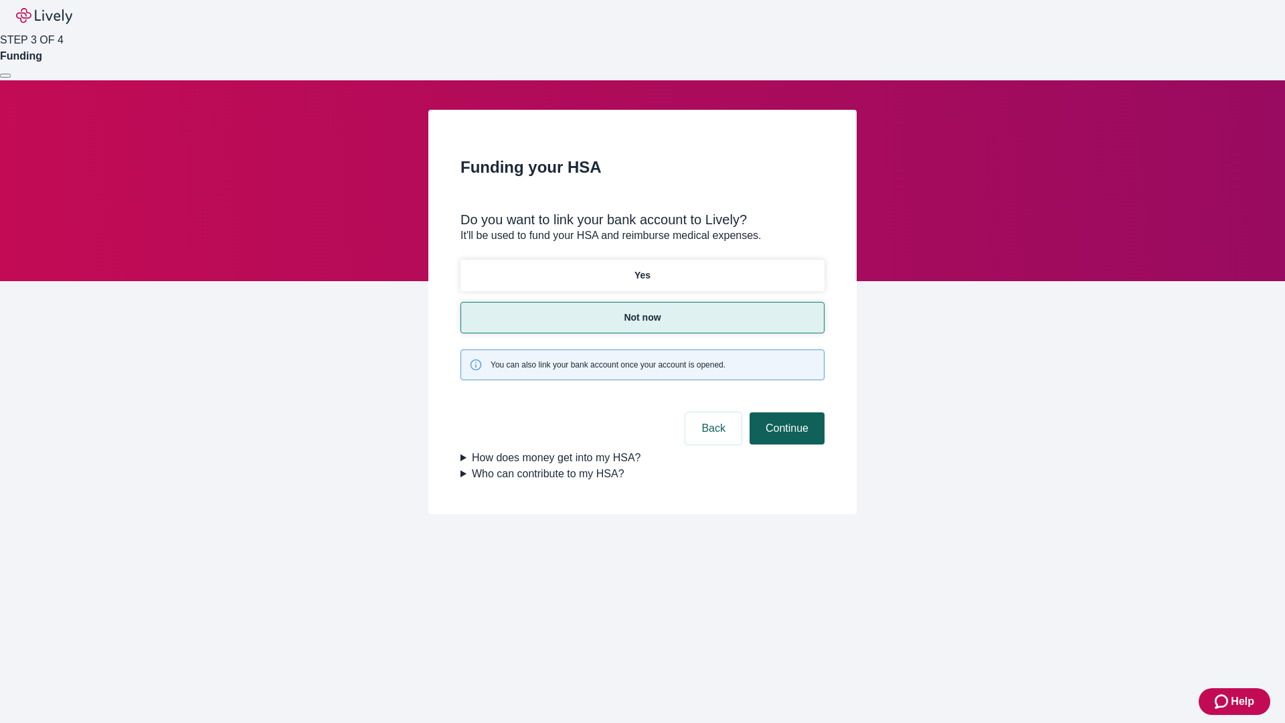 This screenshot has width=1285, height=723. I want to click on span: Help, so click(1242, 701).